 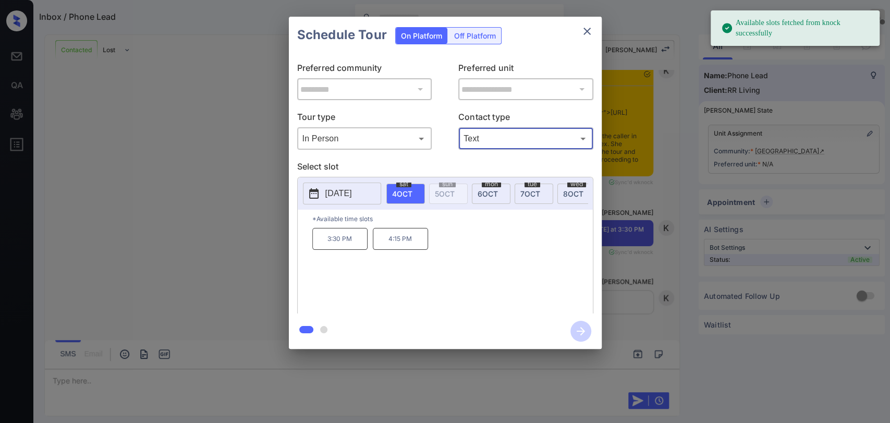 I want to click on button: close, so click(x=587, y=31).